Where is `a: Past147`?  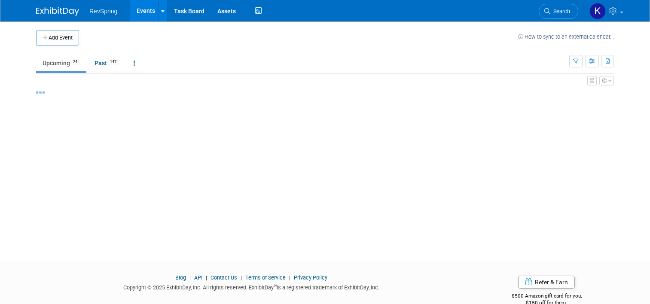
a: Past147 is located at coordinates (107, 63).